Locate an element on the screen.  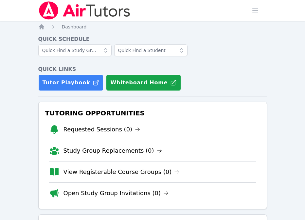
h4: Quick Schedule is located at coordinates (152, 39).